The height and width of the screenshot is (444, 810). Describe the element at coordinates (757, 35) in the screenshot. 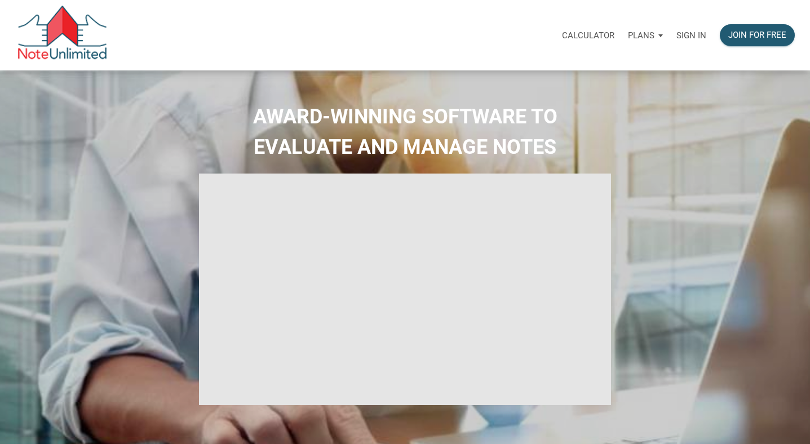

I see `div: Join for free` at that location.